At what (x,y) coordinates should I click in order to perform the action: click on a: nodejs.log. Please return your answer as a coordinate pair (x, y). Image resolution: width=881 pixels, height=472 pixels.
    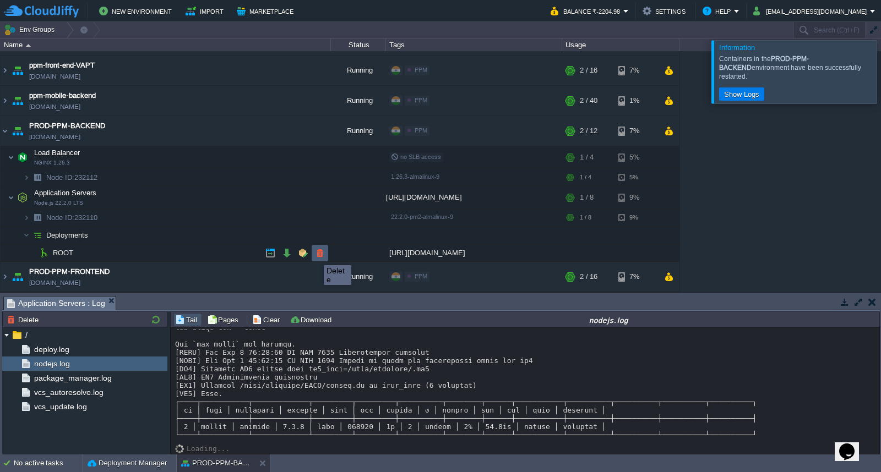
    Looking at the image, I should click on (52, 364).